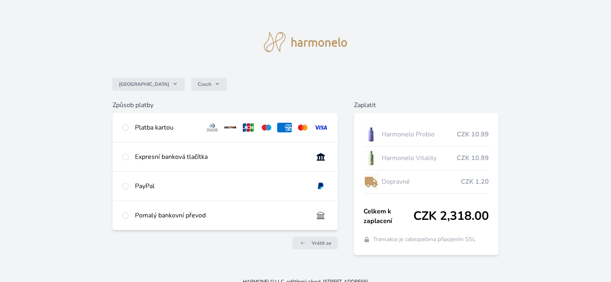 The height and width of the screenshot is (282, 611). Describe the element at coordinates (204, 84) in the screenshot. I see `span: Czech` at that location.